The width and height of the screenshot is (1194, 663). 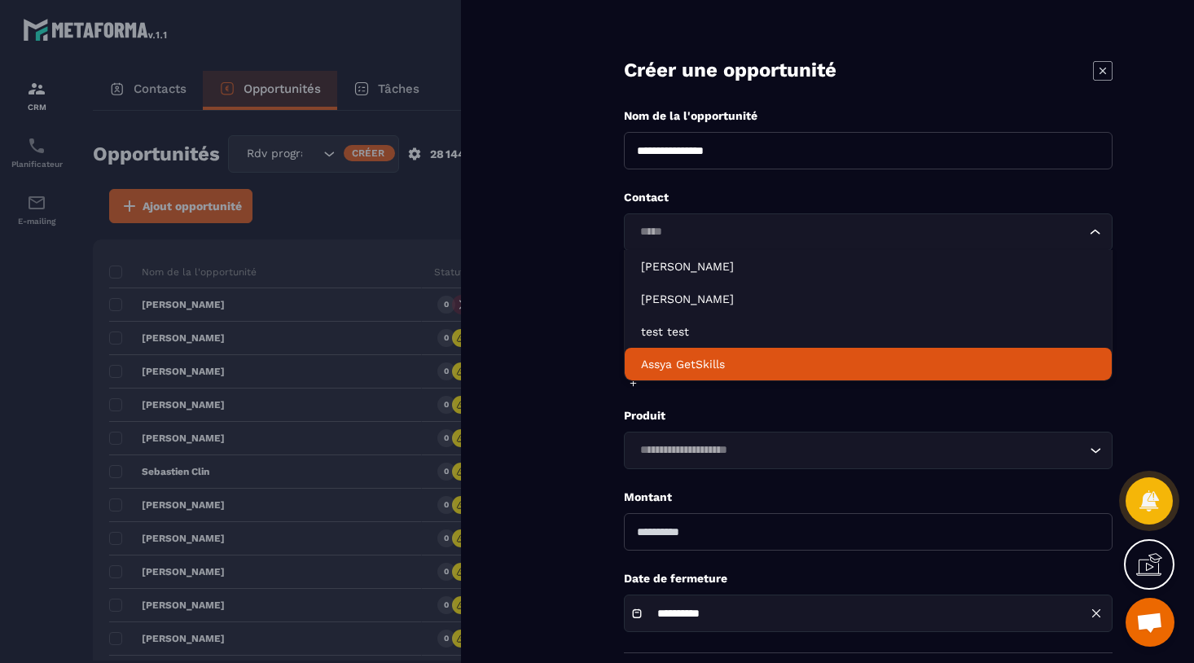 I want to click on p: Produit, so click(x=869, y=416).